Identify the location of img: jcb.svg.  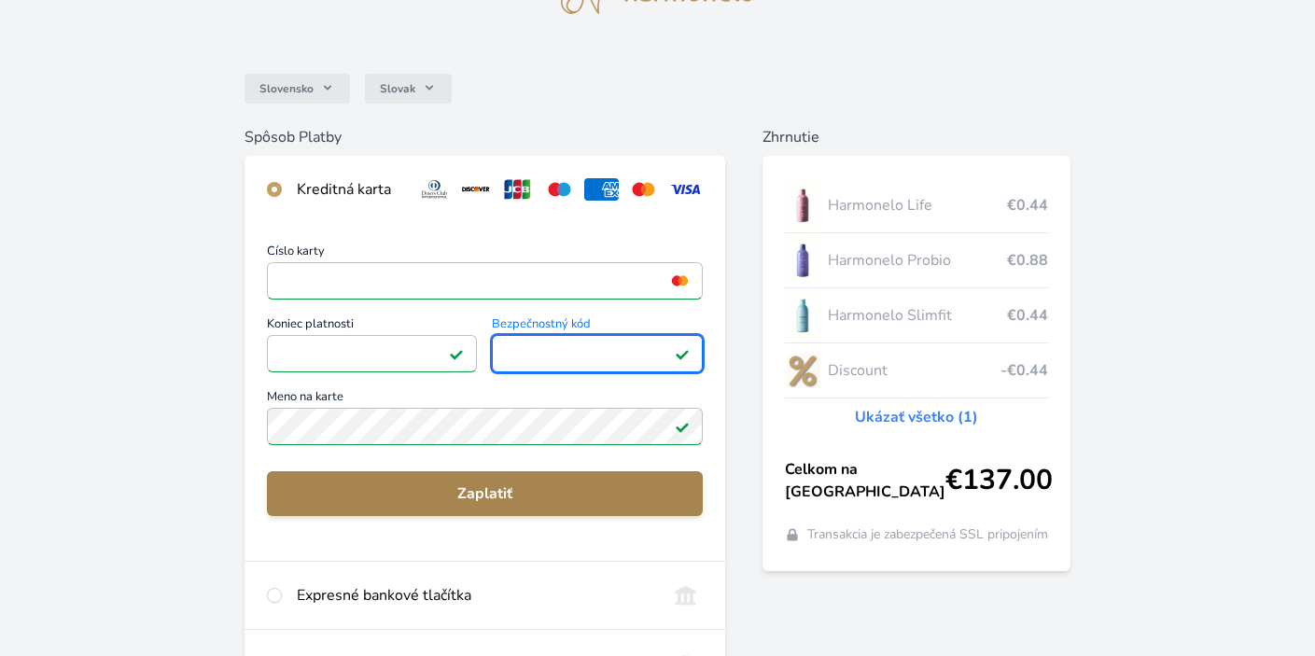
(517, 189).